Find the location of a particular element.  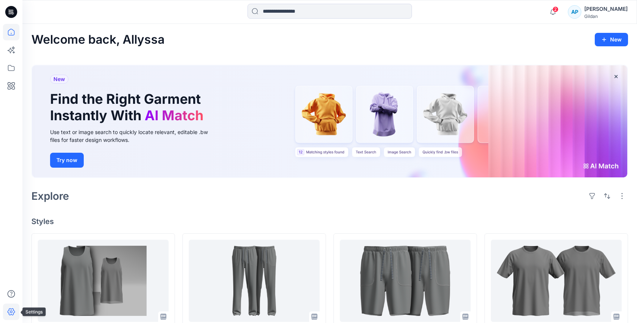

button: New is located at coordinates (611, 40).